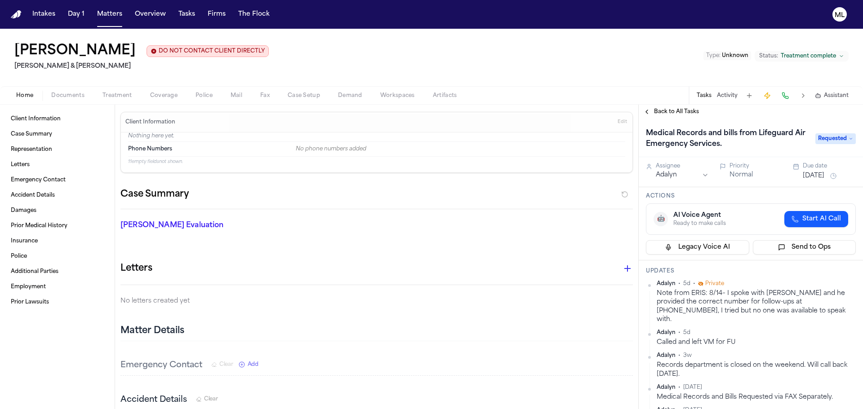 The height and width of the screenshot is (409, 863). I want to click on span: Type :, so click(713, 56).